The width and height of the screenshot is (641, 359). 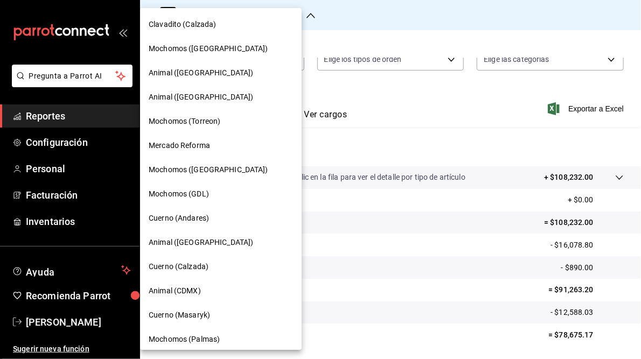 What do you see at coordinates (178, 267) in the screenshot?
I see `span: Cuerno (Calzada)` at bounding box center [178, 267].